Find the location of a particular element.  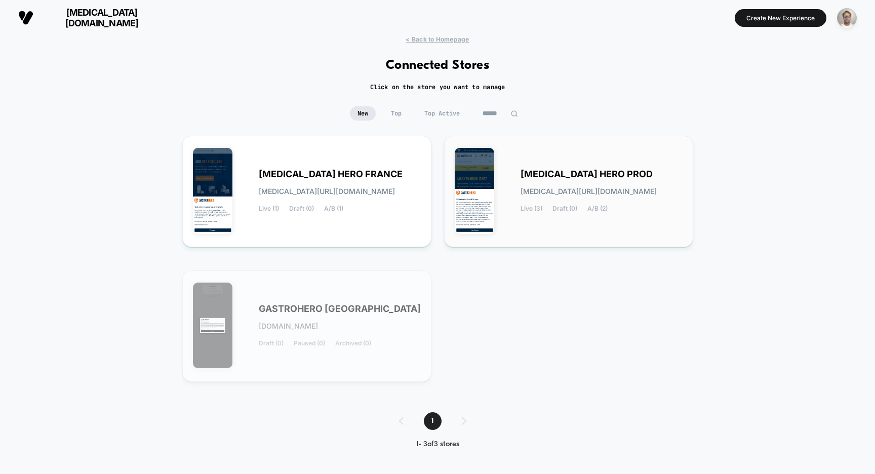

img: edit is located at coordinates (514, 113).